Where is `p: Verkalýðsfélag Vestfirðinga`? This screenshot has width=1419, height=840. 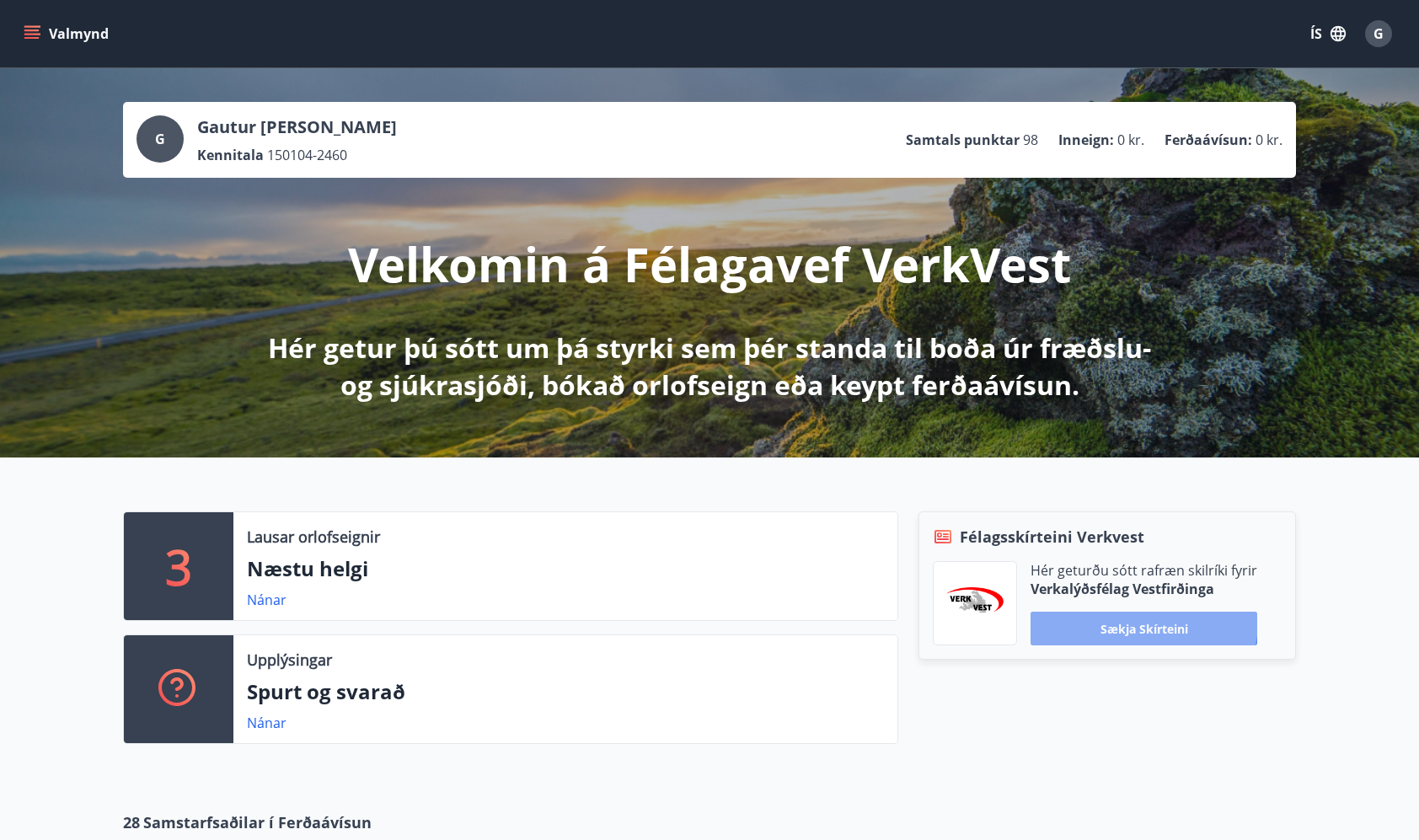 p: Verkalýðsfélag Vestfirðinga is located at coordinates (1144, 589).